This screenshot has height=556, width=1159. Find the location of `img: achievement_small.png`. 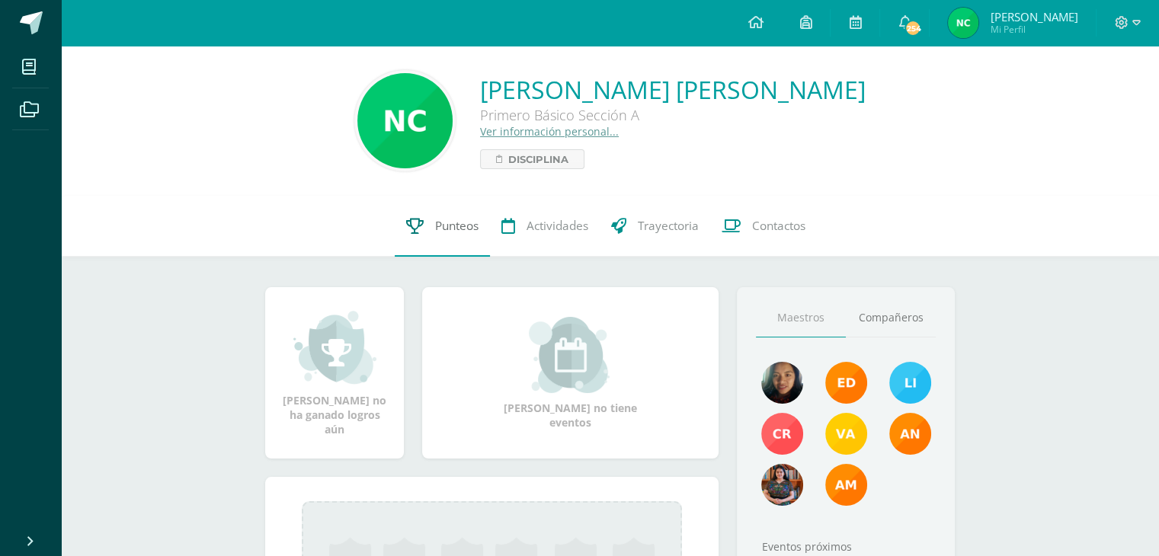

img: achievement_small.png is located at coordinates (335, 348).